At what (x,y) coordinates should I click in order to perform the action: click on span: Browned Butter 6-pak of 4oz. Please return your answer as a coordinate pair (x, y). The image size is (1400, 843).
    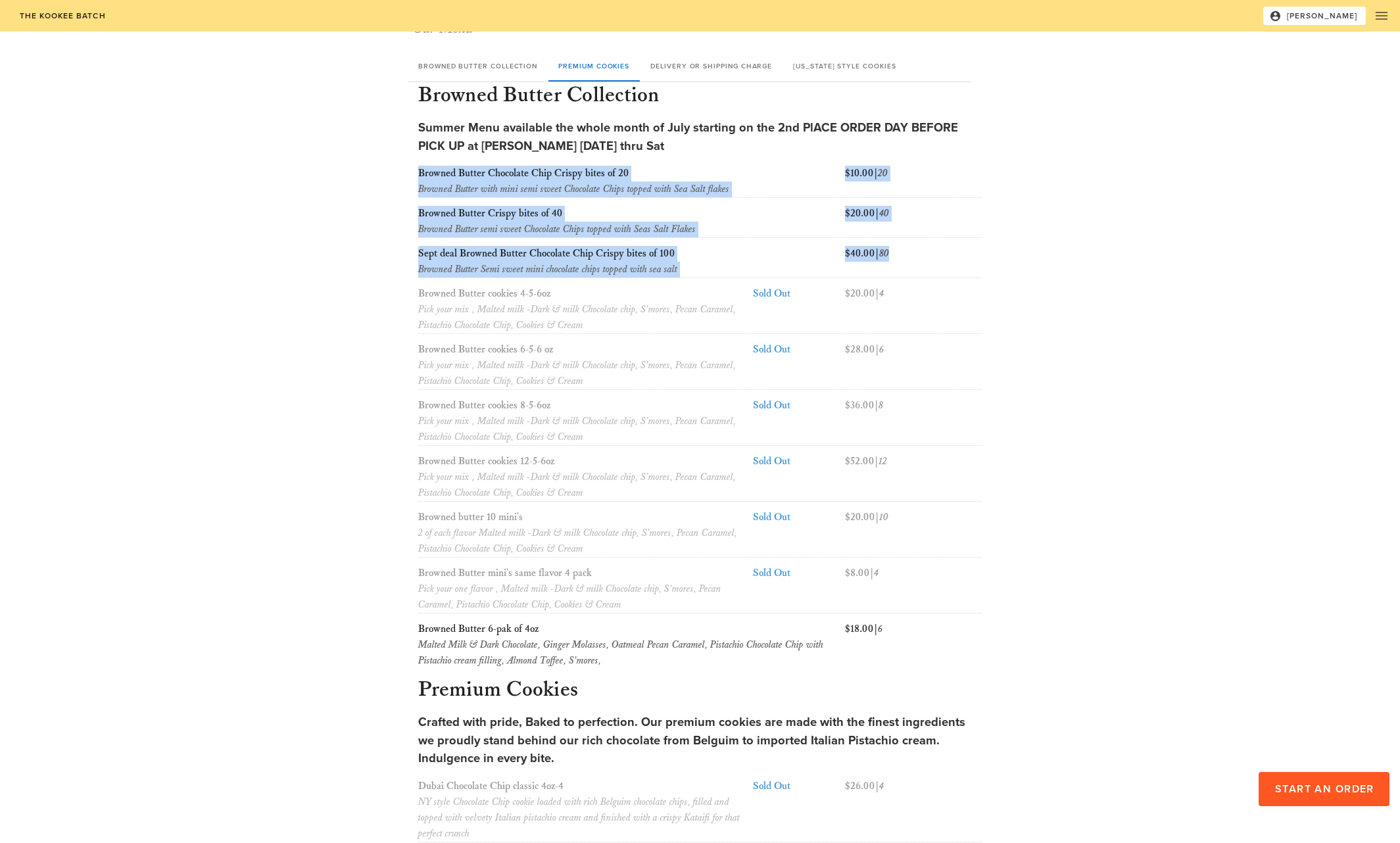
    Looking at the image, I should click on (478, 629).